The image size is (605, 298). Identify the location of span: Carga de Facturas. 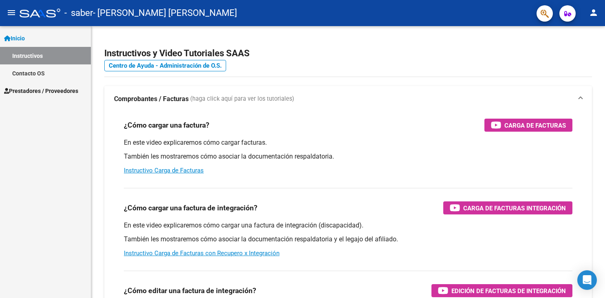
(535, 125).